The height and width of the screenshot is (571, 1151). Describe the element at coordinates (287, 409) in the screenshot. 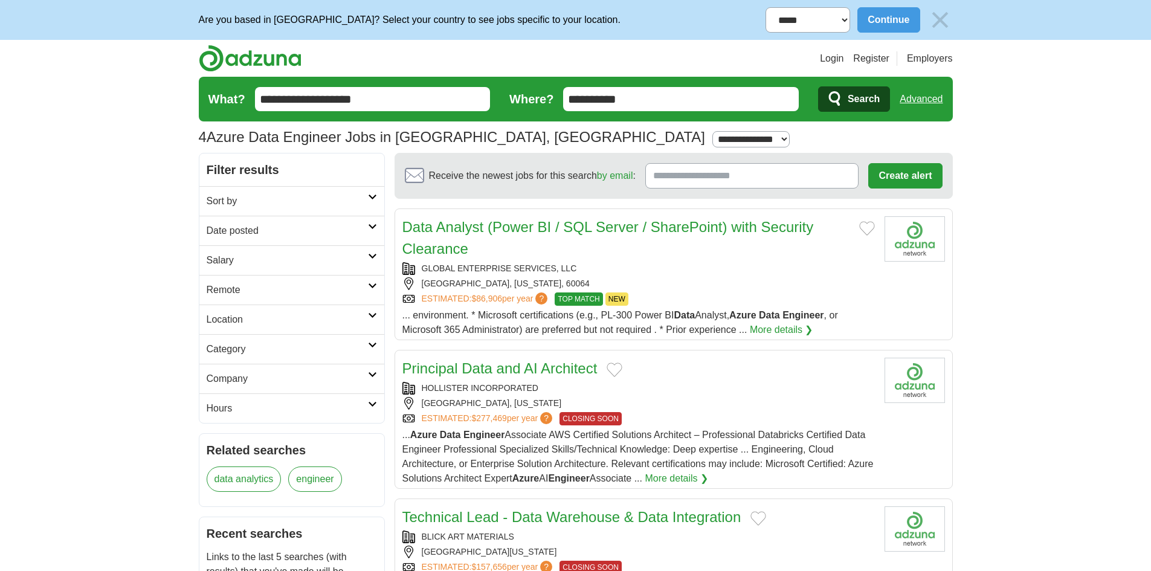

I see `h2: Hours` at that location.